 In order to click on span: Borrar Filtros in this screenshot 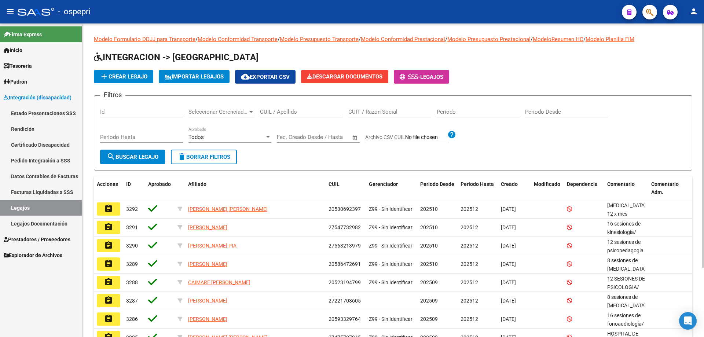, I will do `click(204, 157)`.